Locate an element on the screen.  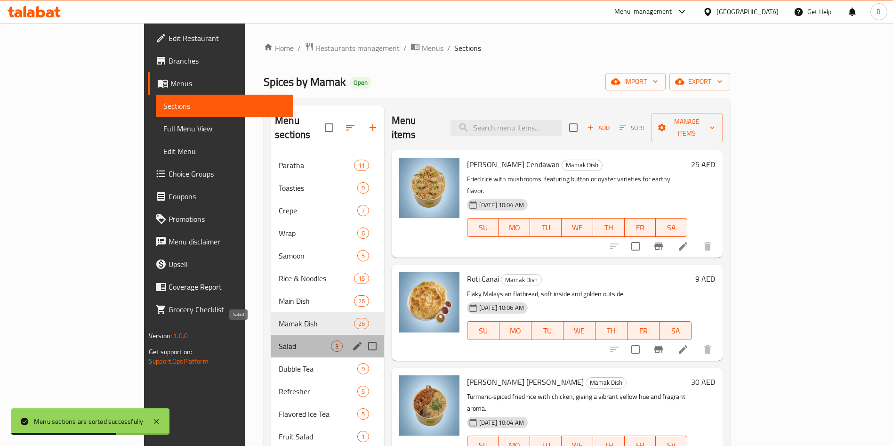
a: Choice Groups is located at coordinates (220, 174).